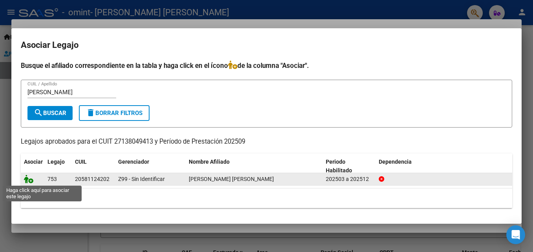 This screenshot has width=533, height=252. I want to click on div: 20581124202, so click(92, 179).